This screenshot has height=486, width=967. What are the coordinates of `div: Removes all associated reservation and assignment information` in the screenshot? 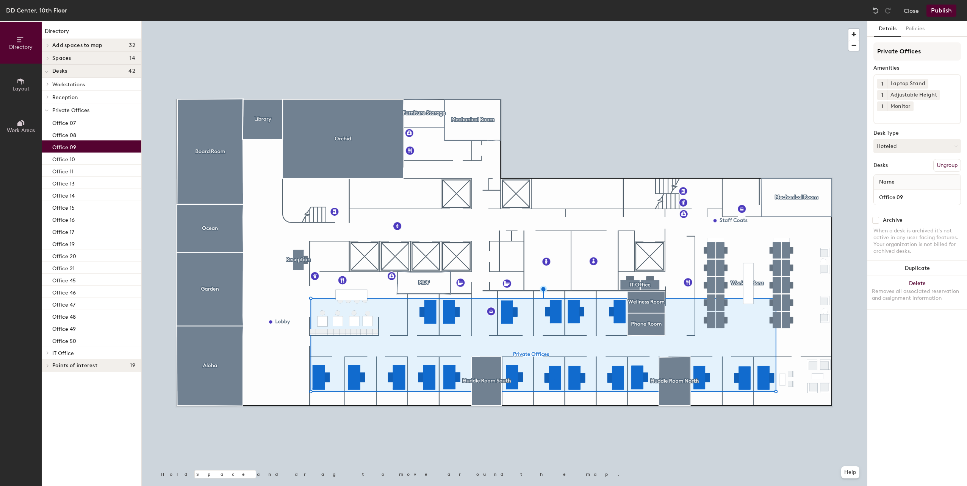 It's located at (917, 295).